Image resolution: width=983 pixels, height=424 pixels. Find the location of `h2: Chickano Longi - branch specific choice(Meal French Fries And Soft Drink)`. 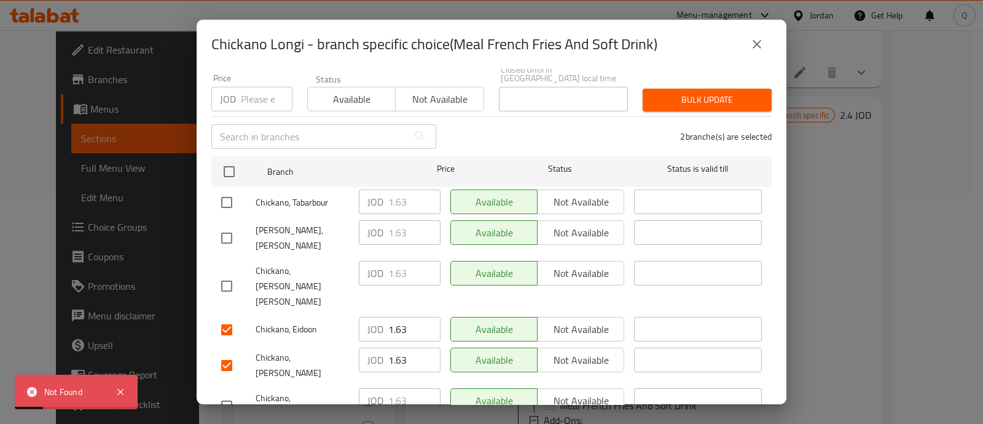

h2: Chickano Longi - branch specific choice(Meal French Fries And Soft Drink) is located at coordinates (435, 44).